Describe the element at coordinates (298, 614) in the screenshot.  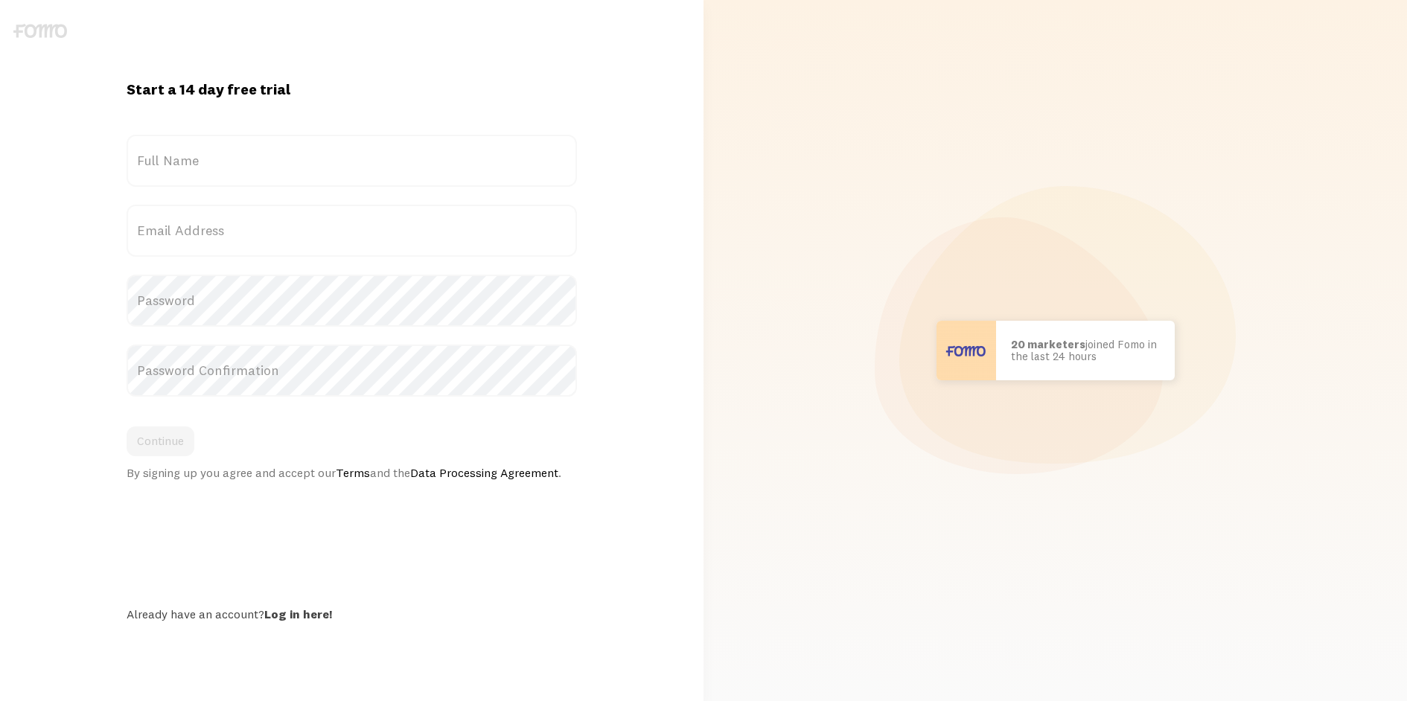
I see `a: Log in here!` at that location.